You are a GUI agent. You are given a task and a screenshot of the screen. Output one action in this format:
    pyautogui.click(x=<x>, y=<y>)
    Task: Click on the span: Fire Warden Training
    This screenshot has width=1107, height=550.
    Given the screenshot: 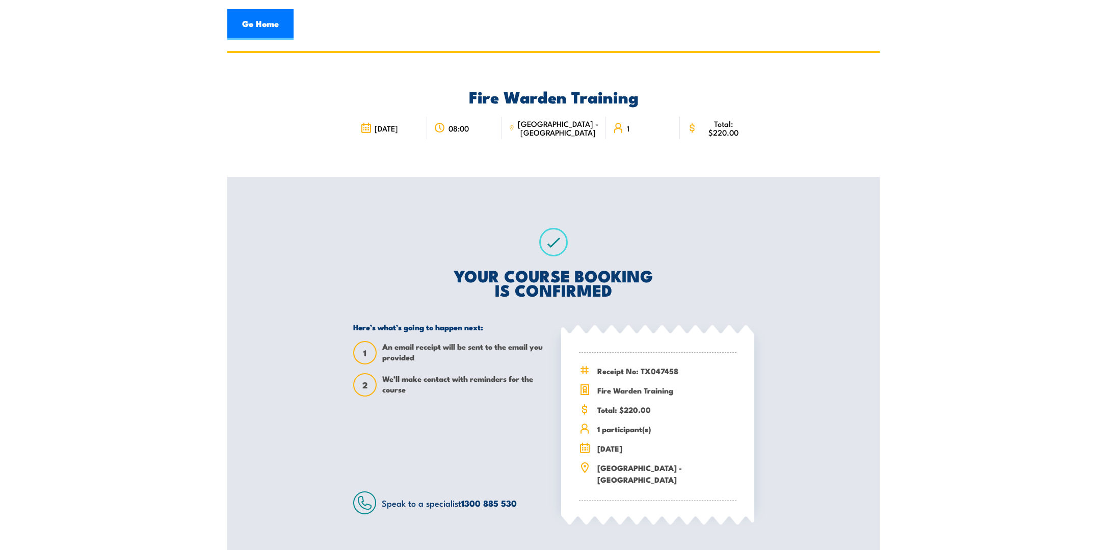 What is the action you would take?
    pyautogui.click(x=667, y=390)
    